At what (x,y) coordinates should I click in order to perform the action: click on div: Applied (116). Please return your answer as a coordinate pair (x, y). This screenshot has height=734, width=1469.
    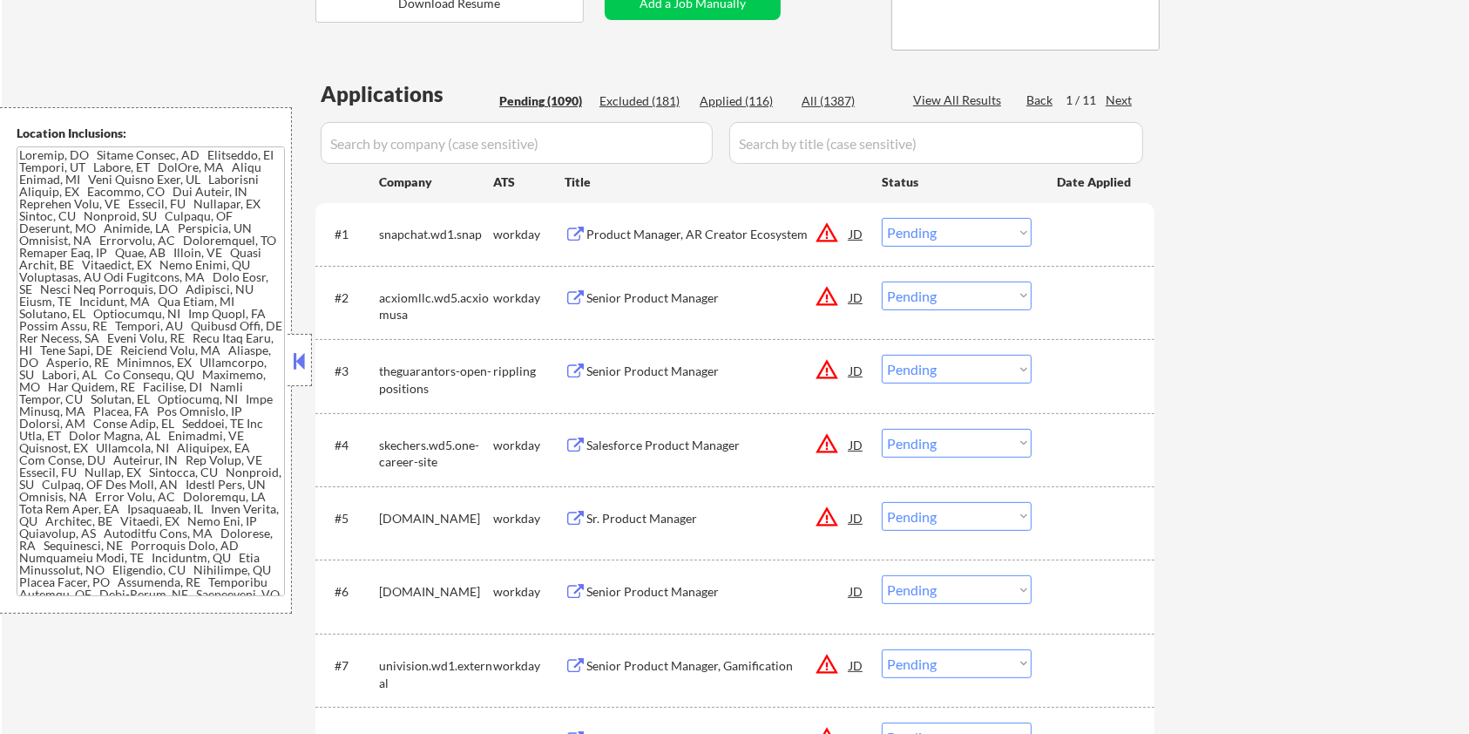
    Looking at the image, I should click on (743, 101).